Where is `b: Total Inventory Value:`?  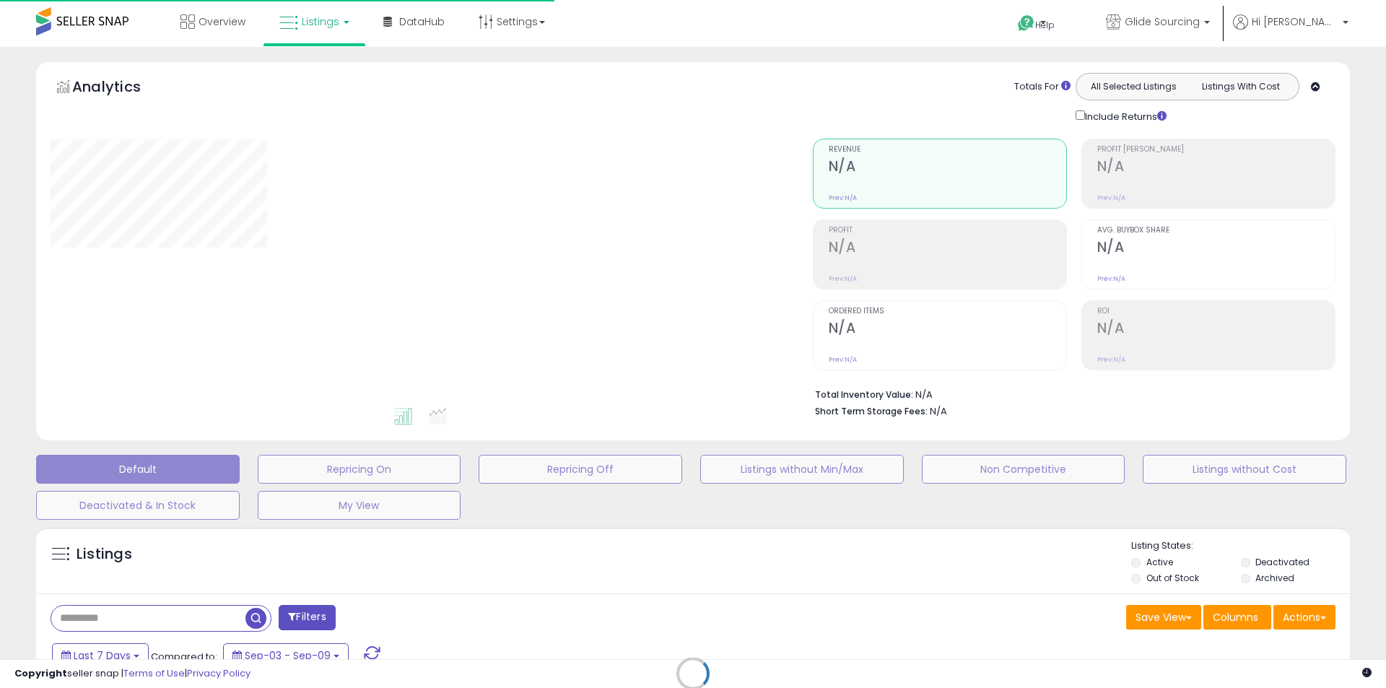
b: Total Inventory Value: is located at coordinates (864, 394).